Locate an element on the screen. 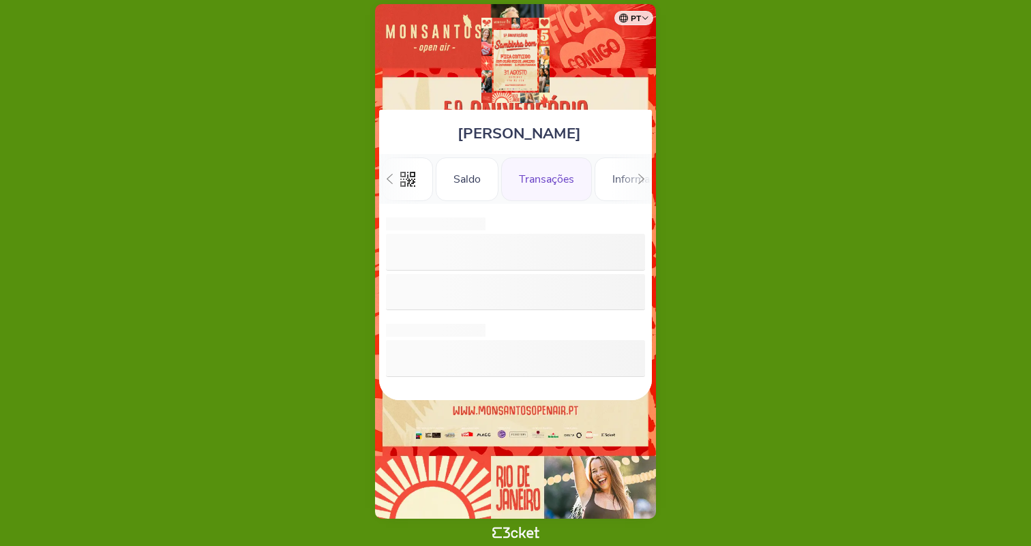  div: Saldo is located at coordinates (467, 179).